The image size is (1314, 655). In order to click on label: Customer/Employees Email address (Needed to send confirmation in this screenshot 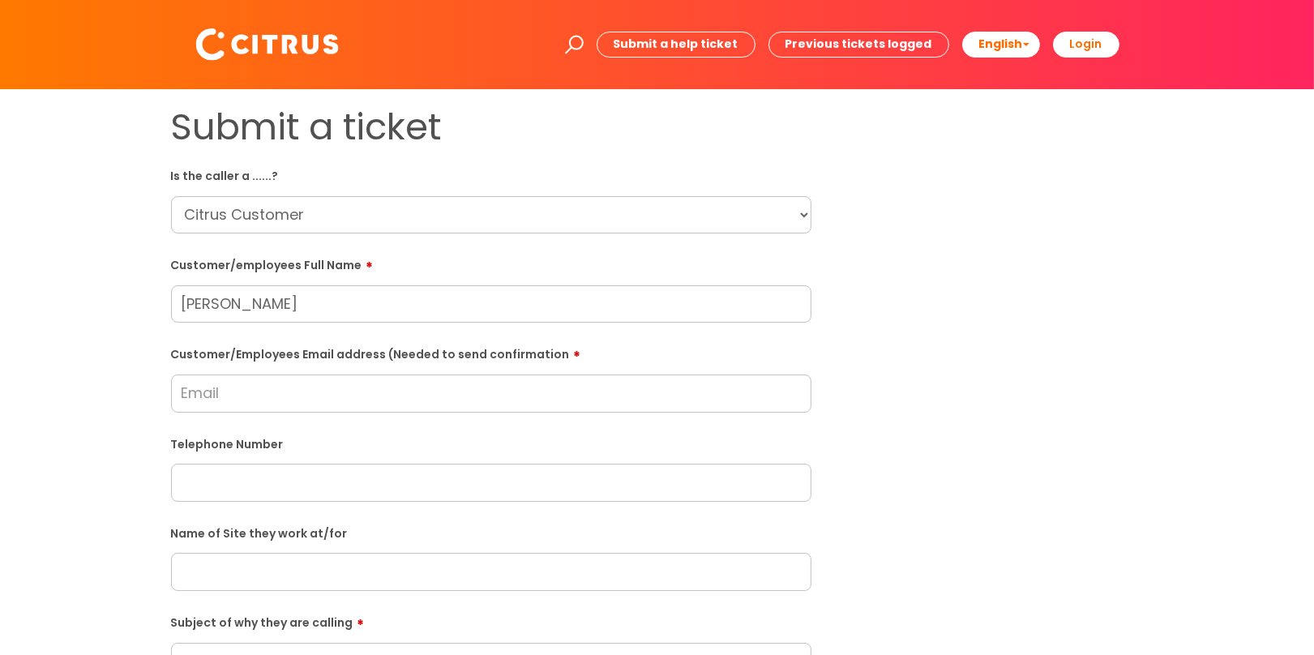, I will do `click(491, 352)`.